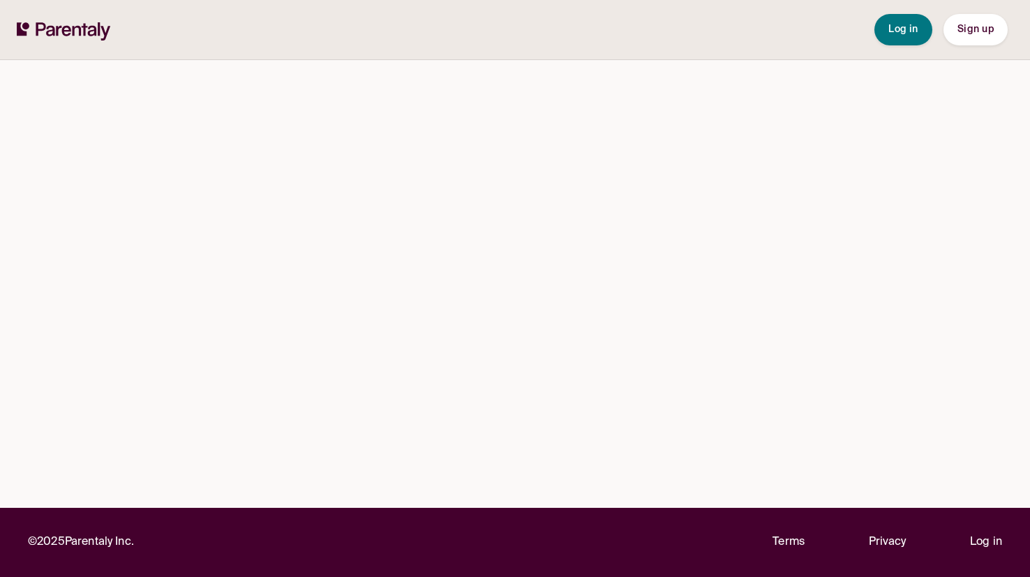  I want to click on a: Sign up, so click(976, 29).